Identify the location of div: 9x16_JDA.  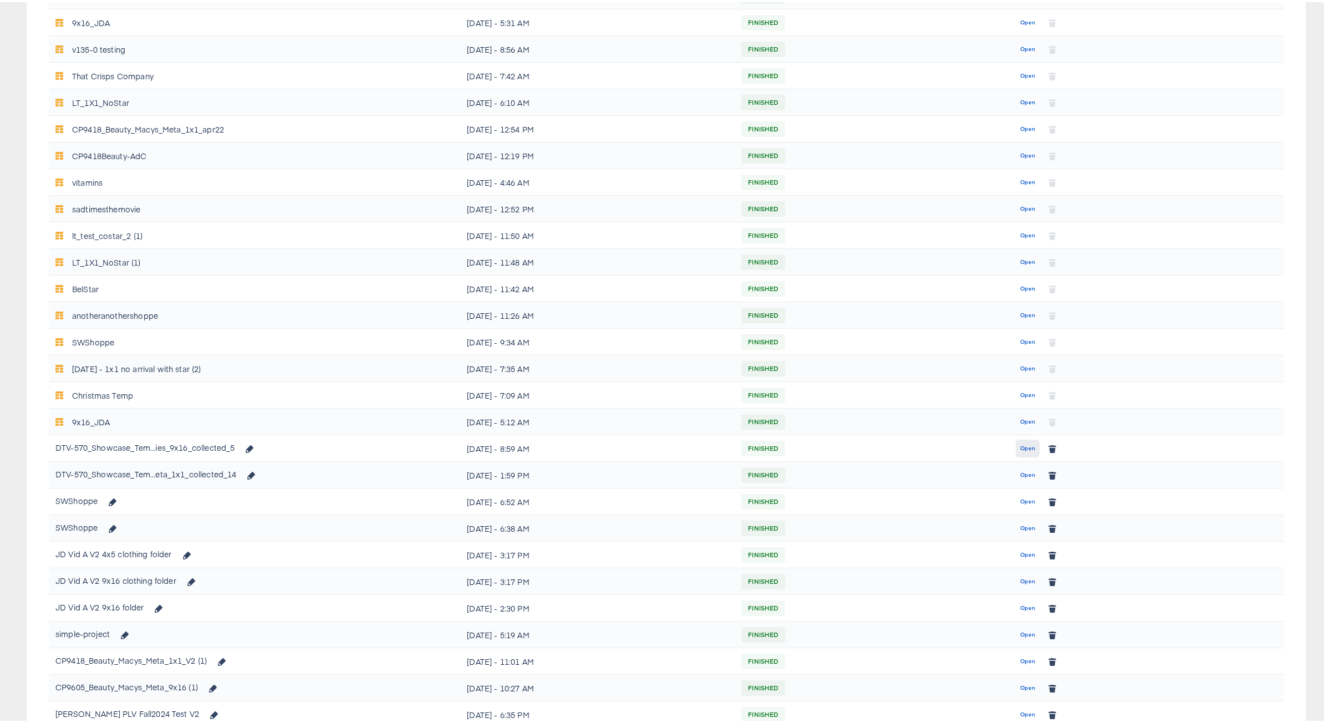
(91, 21).